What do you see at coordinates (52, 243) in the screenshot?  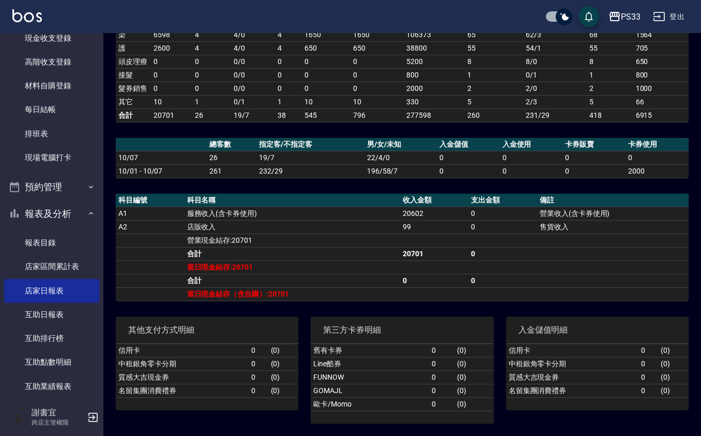 I see `a: 報表目錄` at bounding box center [52, 243].